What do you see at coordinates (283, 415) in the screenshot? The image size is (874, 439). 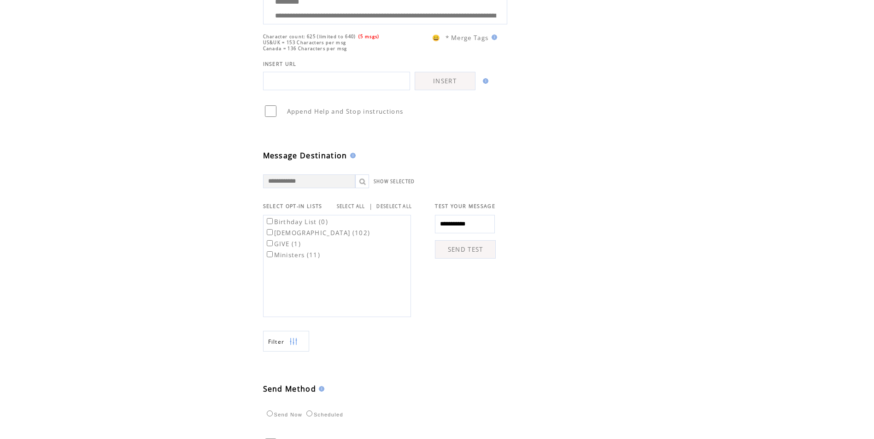 I see `label: Send Now` at bounding box center [283, 415].